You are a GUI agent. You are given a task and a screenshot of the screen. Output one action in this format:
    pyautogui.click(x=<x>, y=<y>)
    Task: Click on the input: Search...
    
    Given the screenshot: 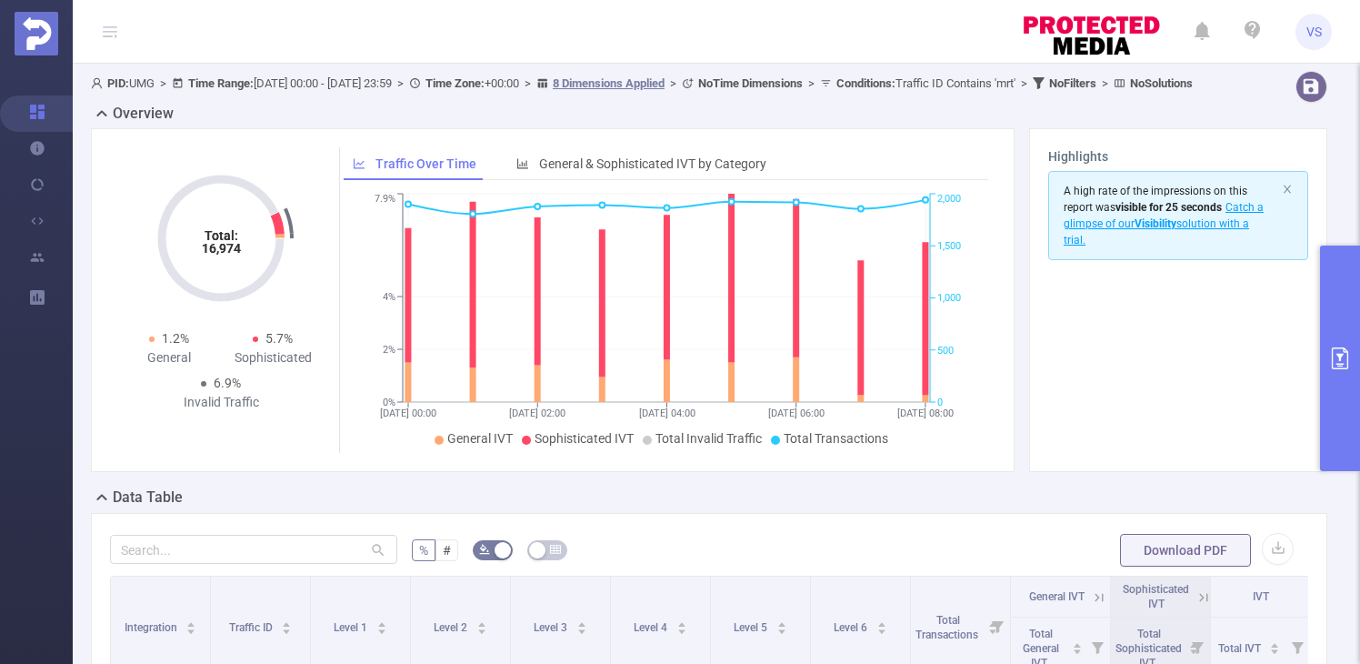 What is the action you would take?
    pyautogui.click(x=254, y=549)
    